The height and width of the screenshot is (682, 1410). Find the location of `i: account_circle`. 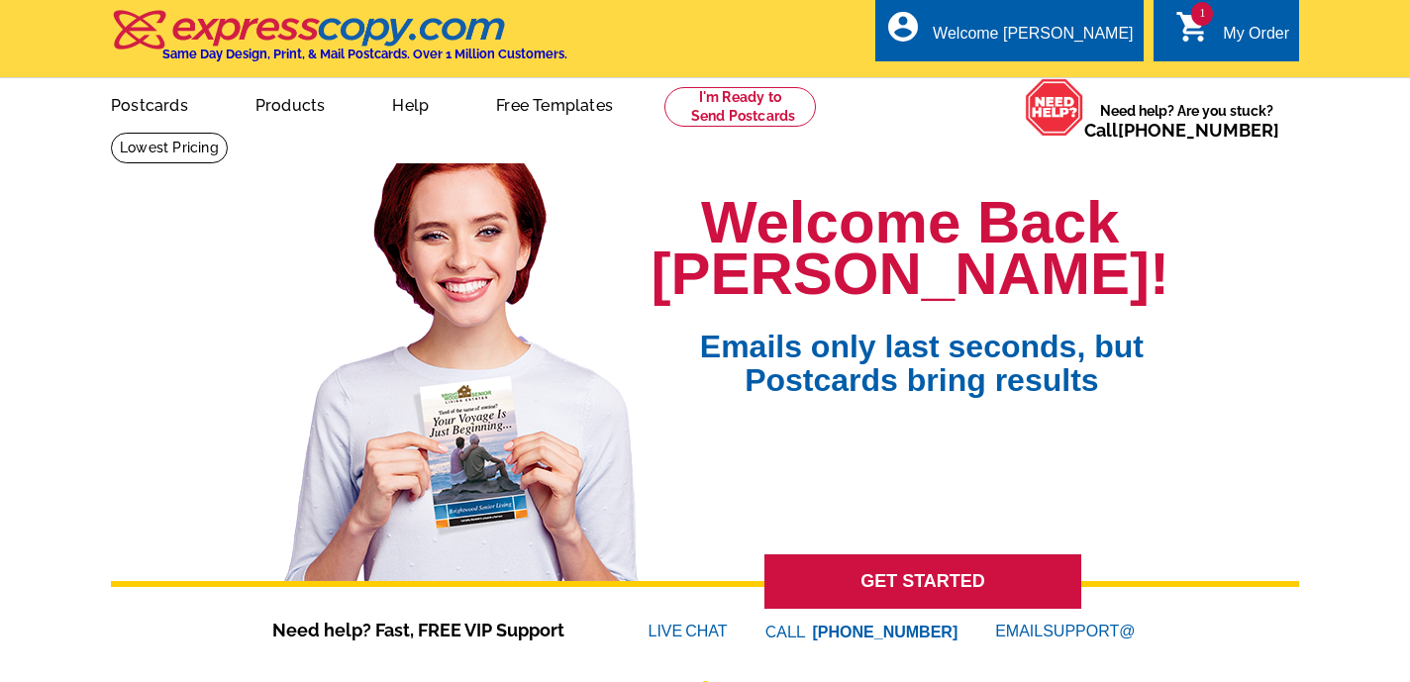

i: account_circle is located at coordinates (903, 27).